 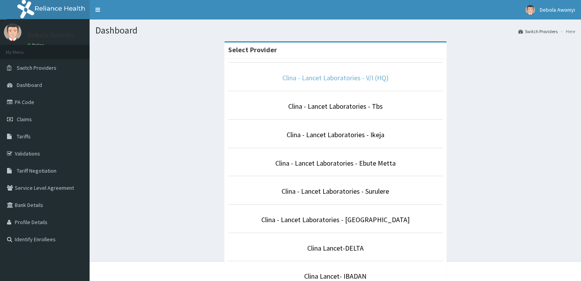 What do you see at coordinates (335, 163) in the screenshot?
I see `a: Clina - Lancet Laboratories - Ebute Metta` at bounding box center [335, 163].